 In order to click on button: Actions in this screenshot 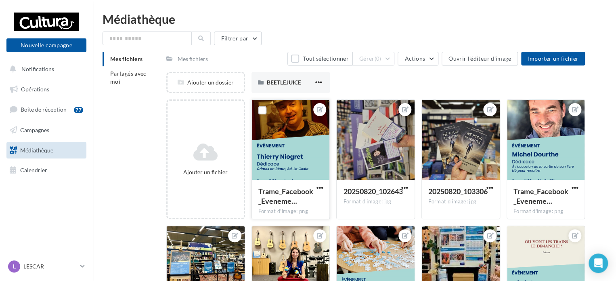, I will do `click(418, 59)`.